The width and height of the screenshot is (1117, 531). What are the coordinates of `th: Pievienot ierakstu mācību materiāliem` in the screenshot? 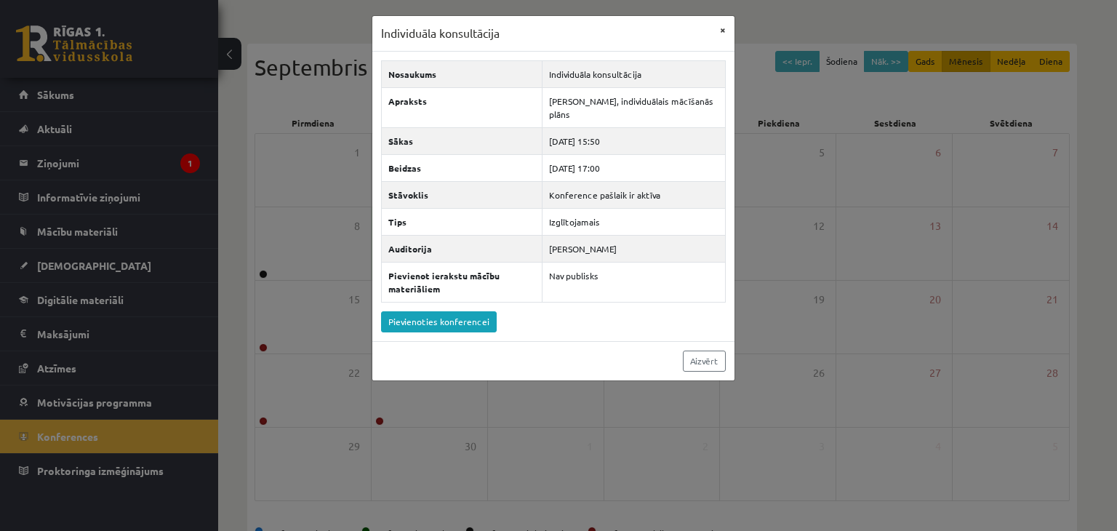 It's located at (461, 281).